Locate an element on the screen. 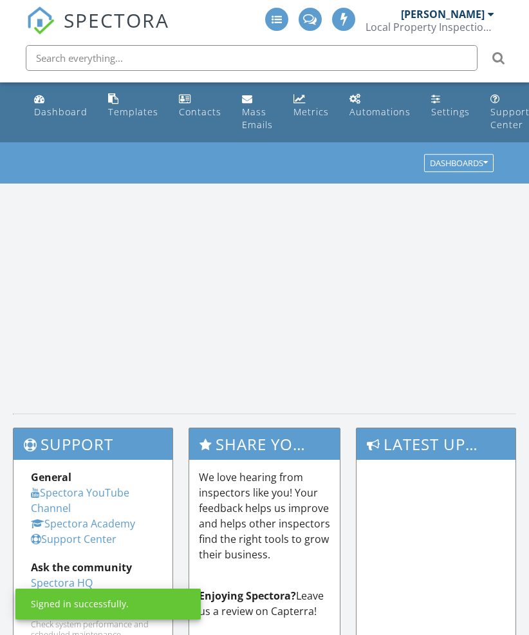 The image size is (529, 635). a: SPECTORA is located at coordinates (98, 31).